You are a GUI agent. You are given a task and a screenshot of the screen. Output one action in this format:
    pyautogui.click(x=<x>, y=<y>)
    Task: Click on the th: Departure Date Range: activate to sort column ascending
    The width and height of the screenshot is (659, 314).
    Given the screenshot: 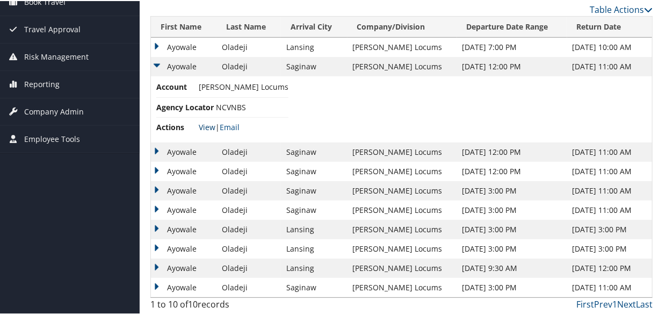 What is the action you would take?
    pyautogui.click(x=512, y=26)
    